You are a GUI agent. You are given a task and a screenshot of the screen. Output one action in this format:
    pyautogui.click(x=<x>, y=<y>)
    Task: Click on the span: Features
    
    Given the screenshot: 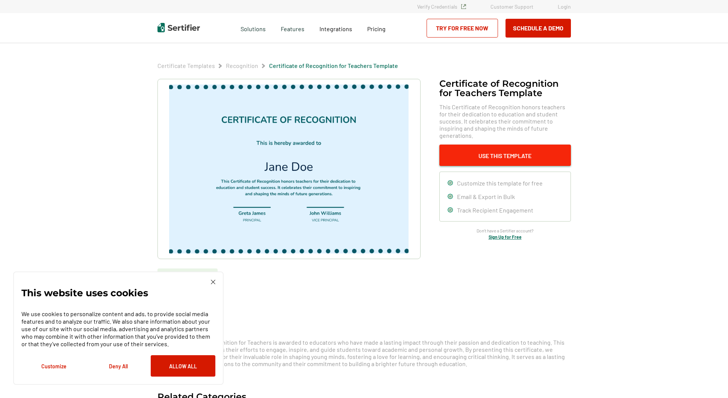 What is the action you would take?
    pyautogui.click(x=292, y=28)
    